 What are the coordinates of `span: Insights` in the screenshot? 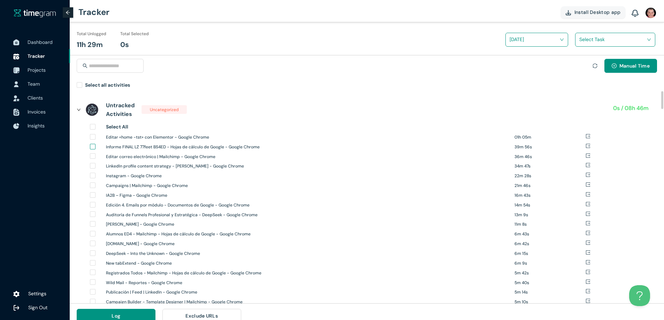 It's located at (36, 126).